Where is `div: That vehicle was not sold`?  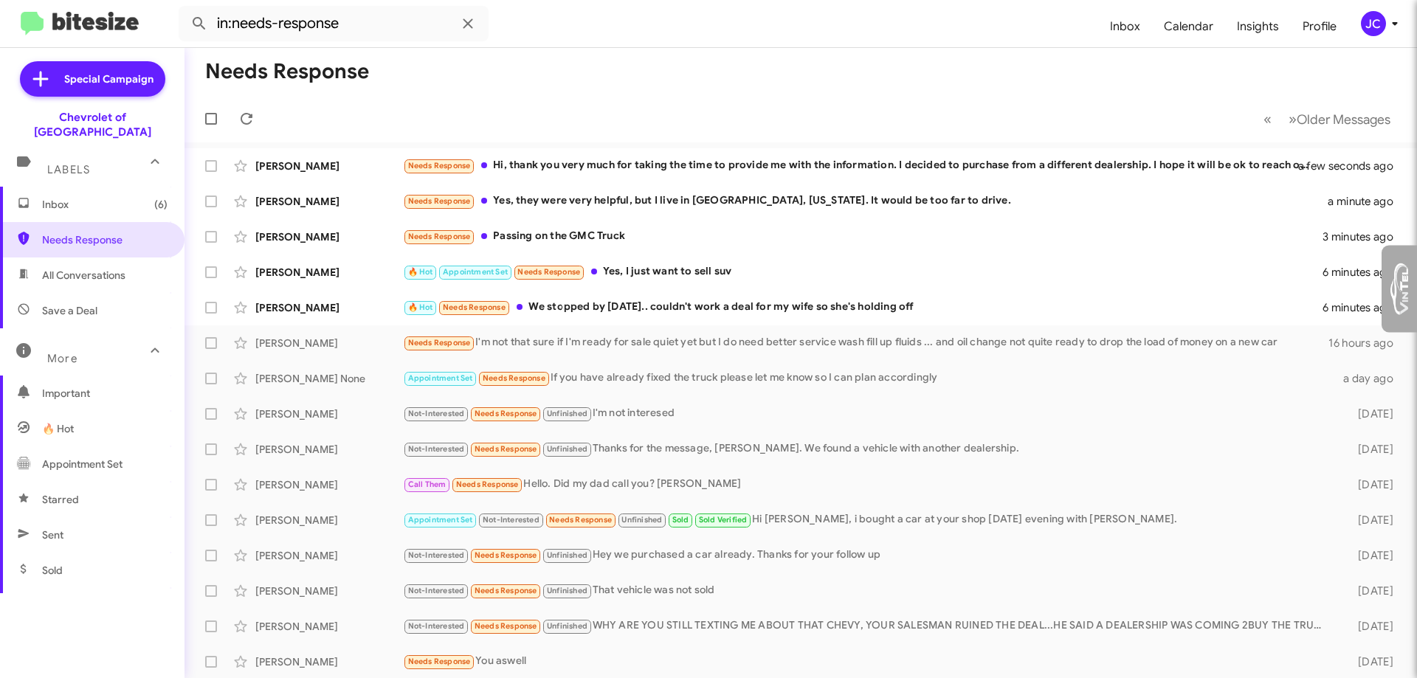
div: That vehicle was not sold is located at coordinates (869, 590).